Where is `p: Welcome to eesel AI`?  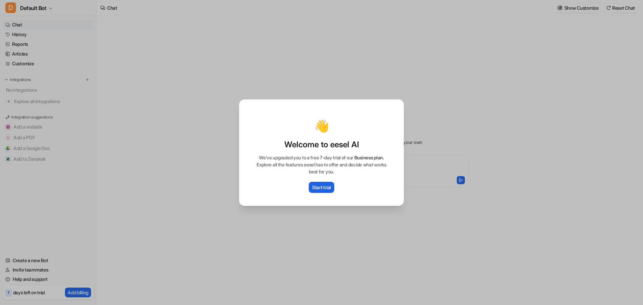 p: Welcome to eesel AI is located at coordinates (321, 145).